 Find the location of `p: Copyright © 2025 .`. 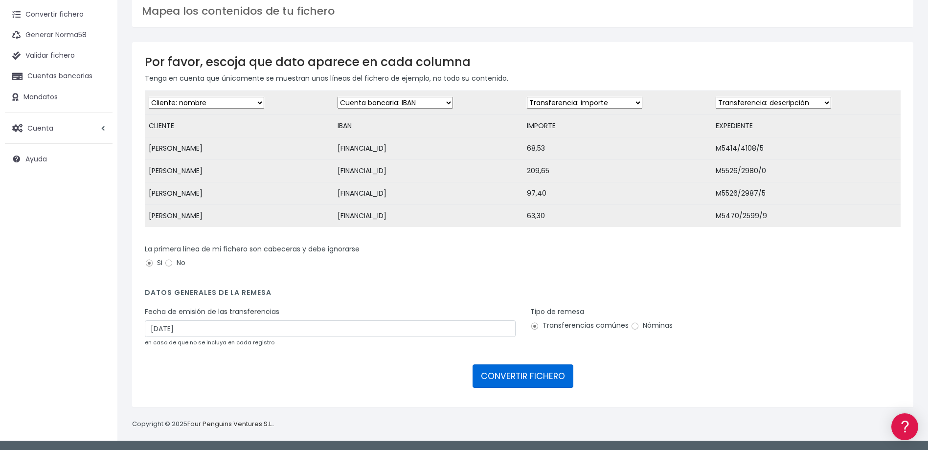

p: Copyright © 2025 . is located at coordinates (203, 424).